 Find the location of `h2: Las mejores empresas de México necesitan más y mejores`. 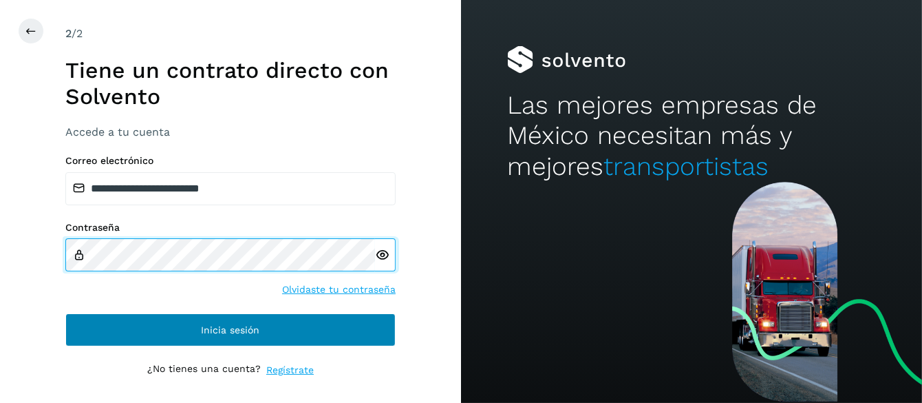

h2: Las mejores empresas de México necesitan más y mejores is located at coordinates (692, 136).